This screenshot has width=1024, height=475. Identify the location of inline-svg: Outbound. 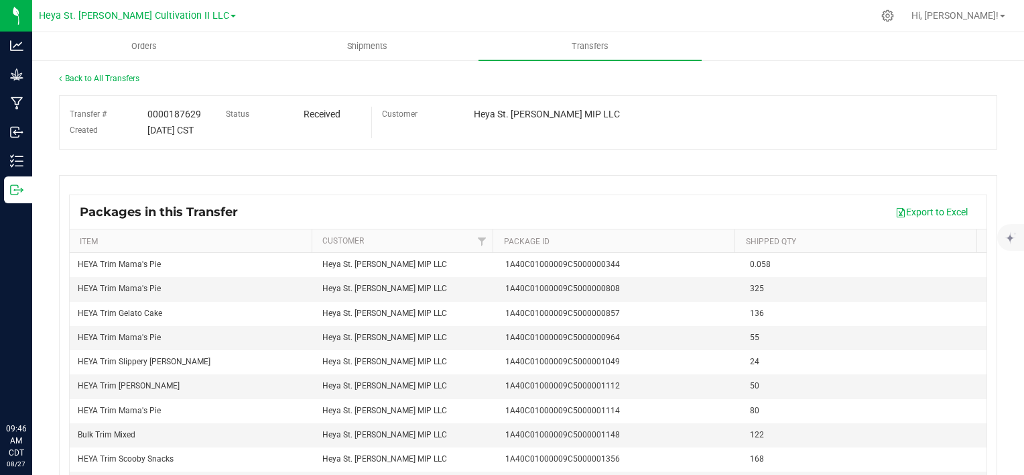
(17, 190).